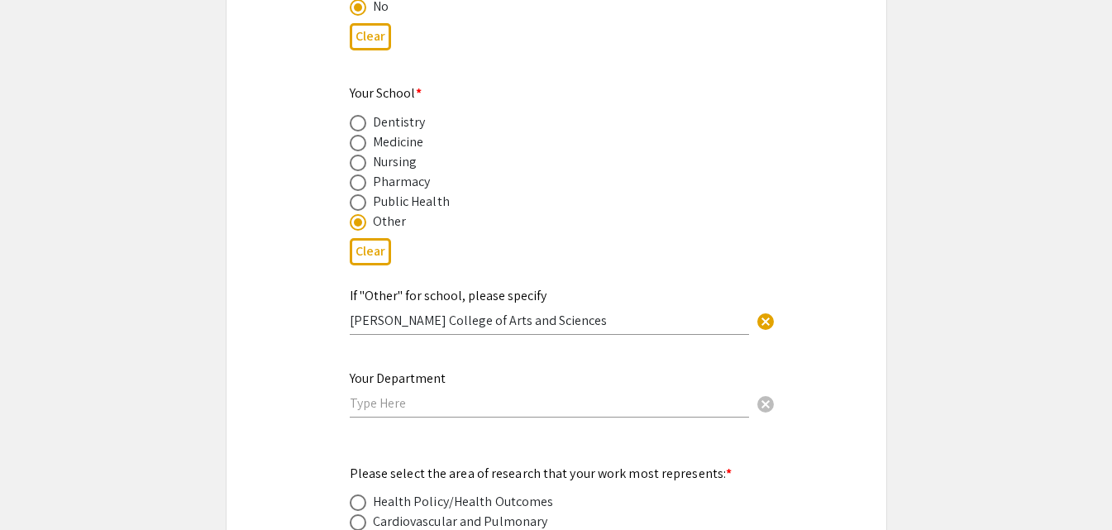  Describe the element at coordinates (389, 222) in the screenshot. I see `div: Other` at that location.